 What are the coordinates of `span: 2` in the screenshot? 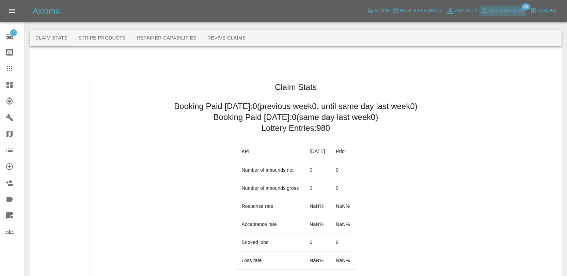 It's located at (14, 33).